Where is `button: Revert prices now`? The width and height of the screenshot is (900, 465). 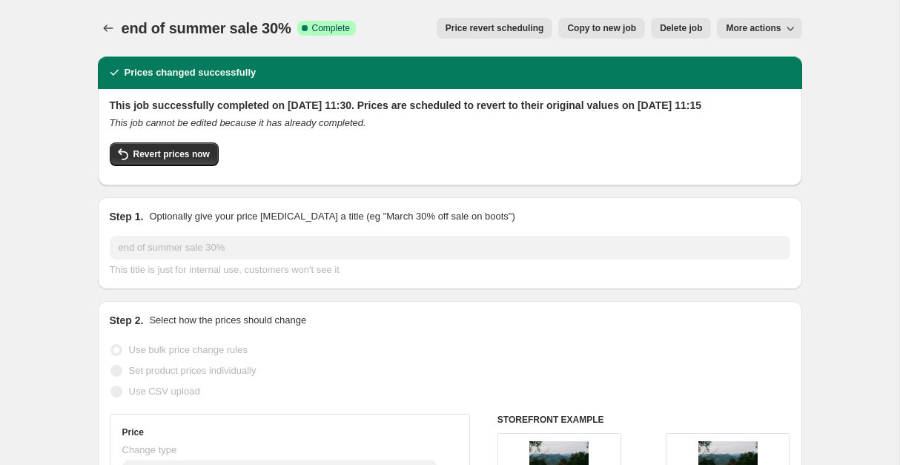
button: Revert prices now is located at coordinates (164, 154).